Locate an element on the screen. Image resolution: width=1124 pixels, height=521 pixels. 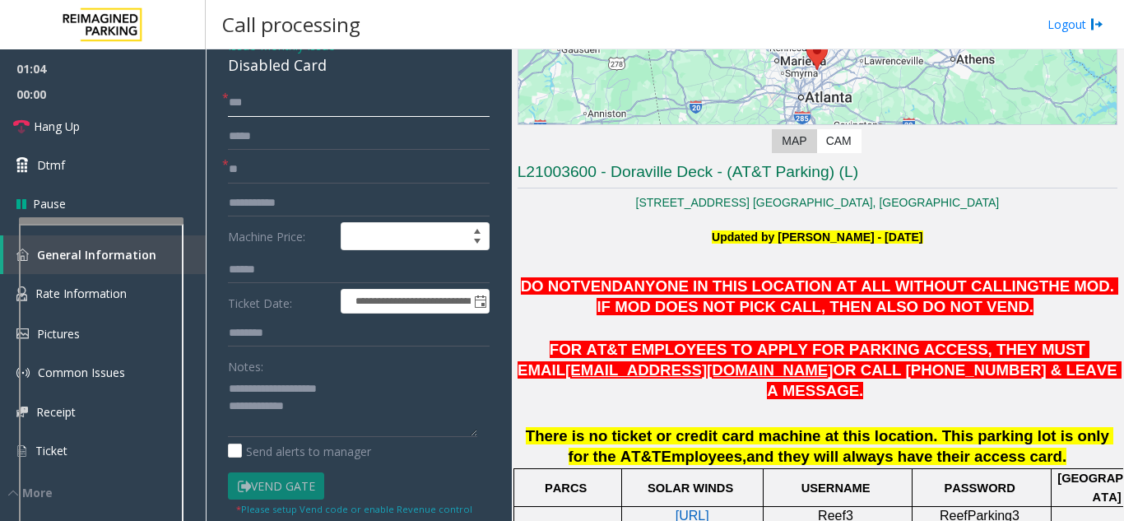
span: VEND is located at coordinates (602, 286).